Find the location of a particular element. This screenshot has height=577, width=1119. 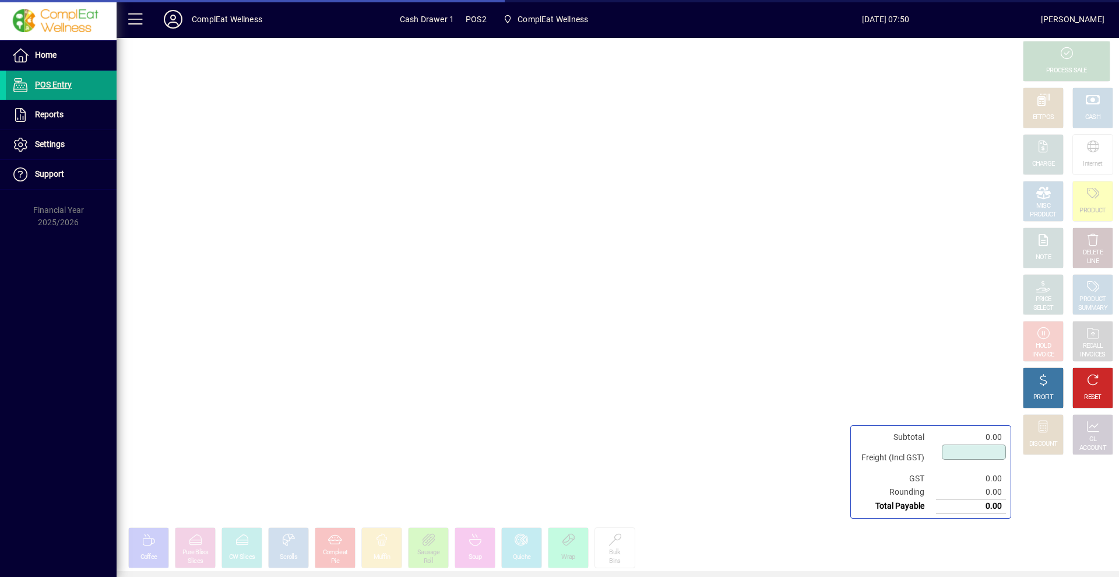

span: POS Entry is located at coordinates (53, 85).